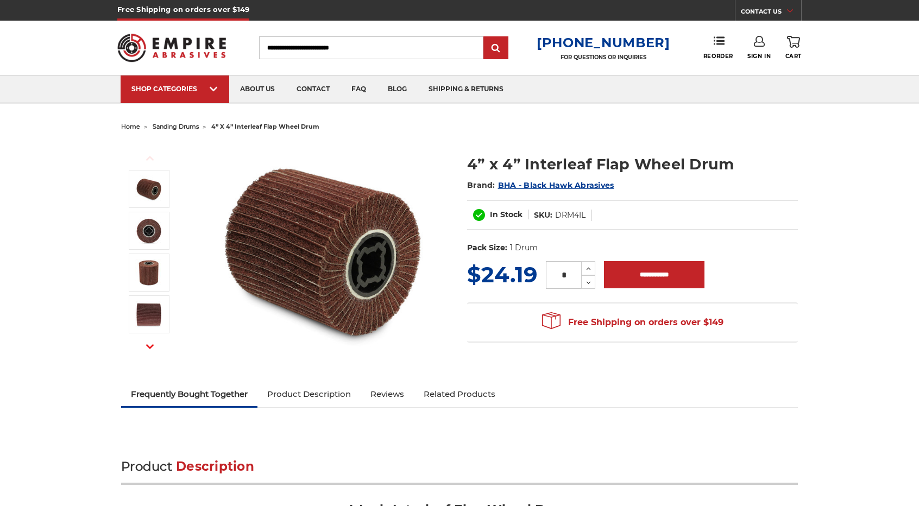 Image resolution: width=919 pixels, height=506 pixels. What do you see at coordinates (397, 89) in the screenshot?
I see `a: blog` at bounding box center [397, 89].